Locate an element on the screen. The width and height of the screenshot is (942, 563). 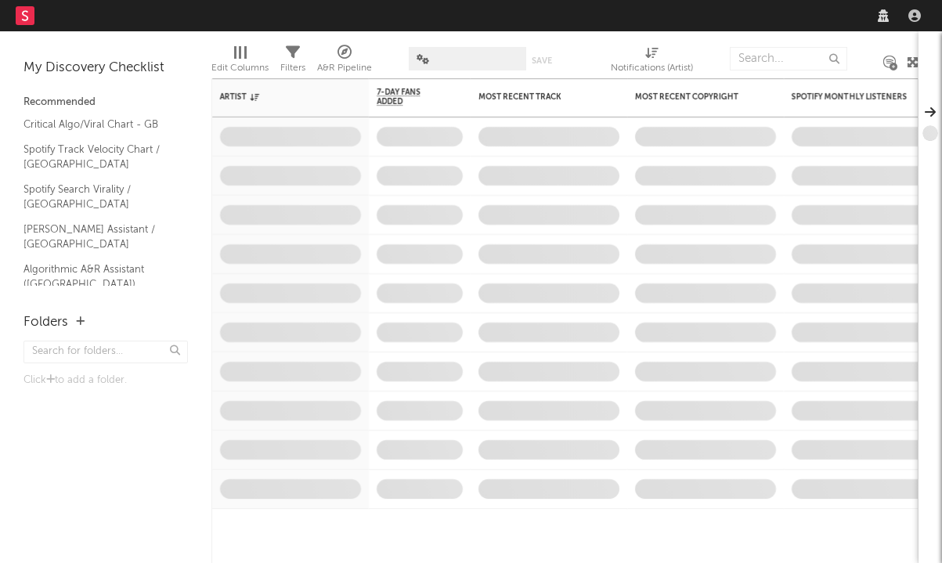
button: Save is located at coordinates (542, 60).